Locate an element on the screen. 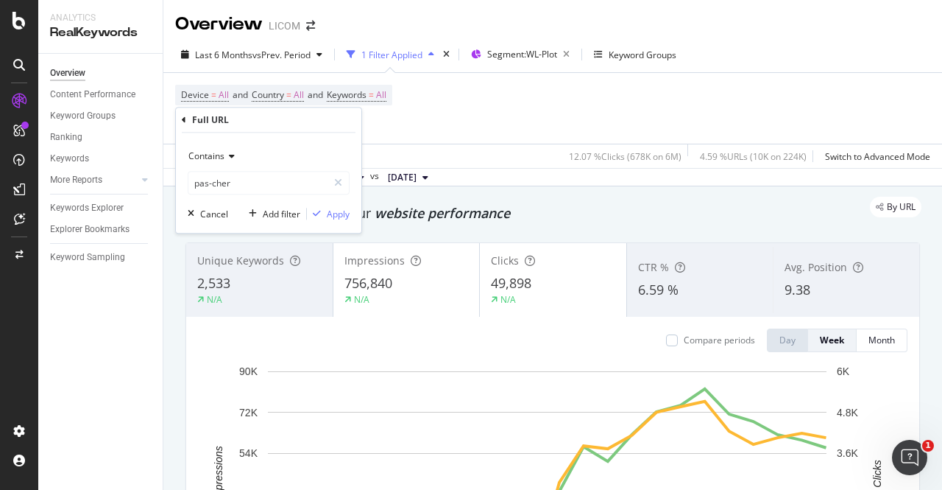  div: 1 Filter Applied is located at coordinates (392, 54).